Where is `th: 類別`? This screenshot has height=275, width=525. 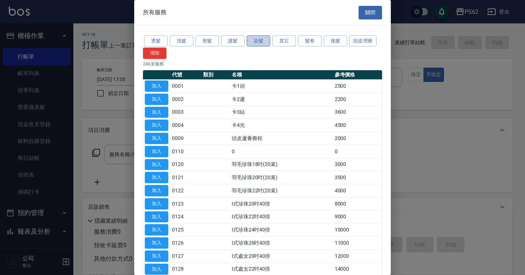
th: 類別 is located at coordinates (215, 75).